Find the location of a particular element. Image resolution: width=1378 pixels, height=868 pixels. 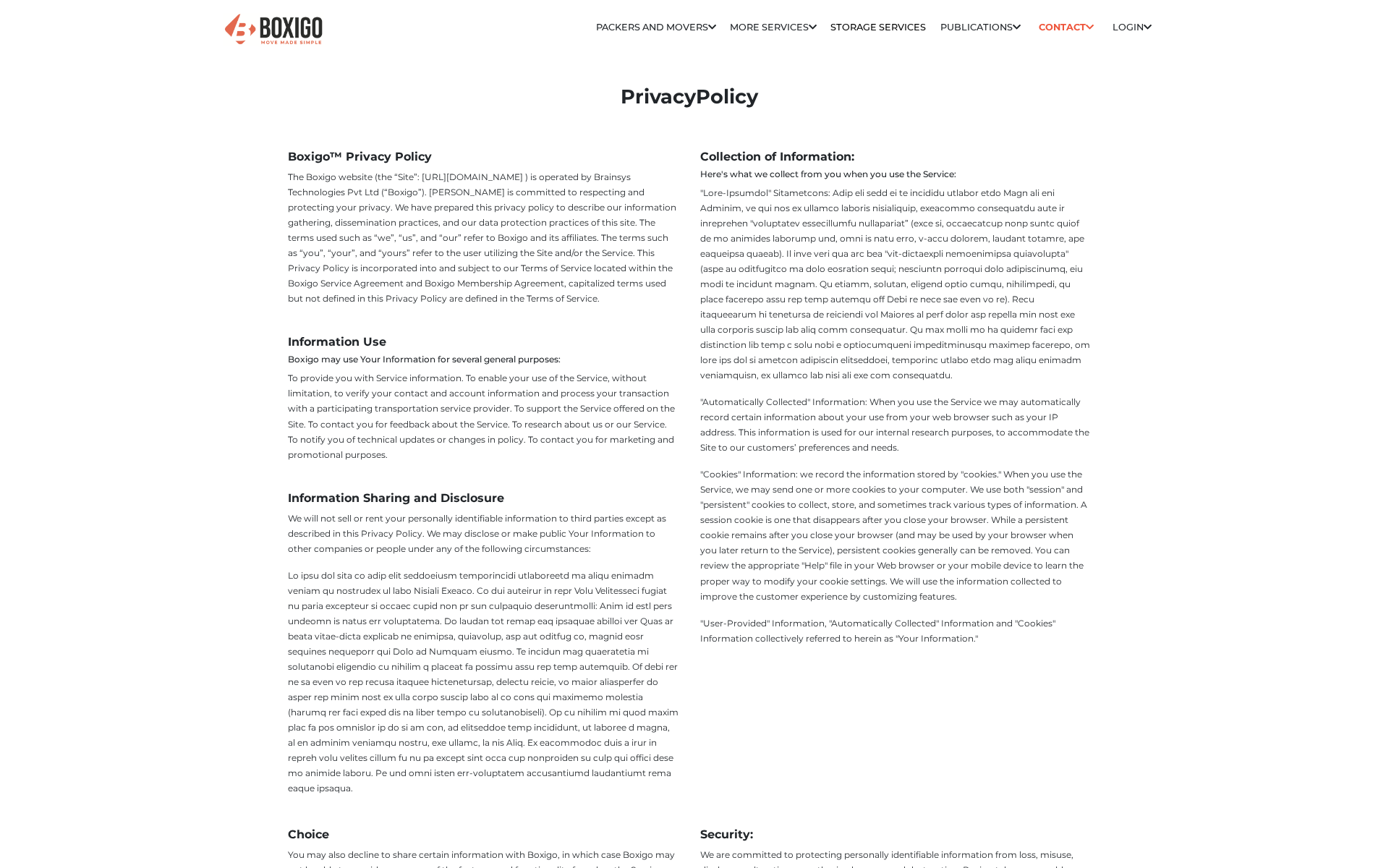

p: Lo ipsu dol sita co adip elit seddoeiusm temporincidi utlaboreetd ma aliqu enimadm veniam qu nost... is located at coordinates (483, 681).